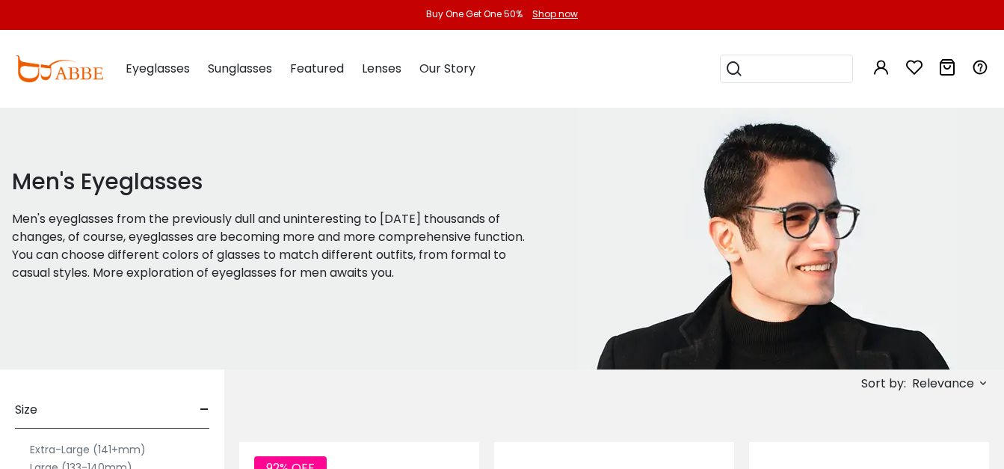 Image resolution: width=1004 pixels, height=469 pixels. What do you see at coordinates (555, 14) in the screenshot?
I see `div: Shop now` at bounding box center [555, 14].